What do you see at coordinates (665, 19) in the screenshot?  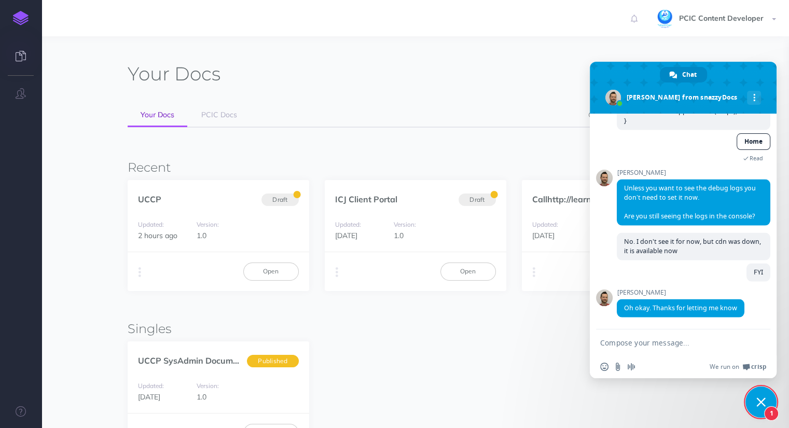 I see `img: dRQN1hrEG1J5t3n3qbq3RfHNZNloSxXOgySS45Hu.jpg` at bounding box center [665, 19].